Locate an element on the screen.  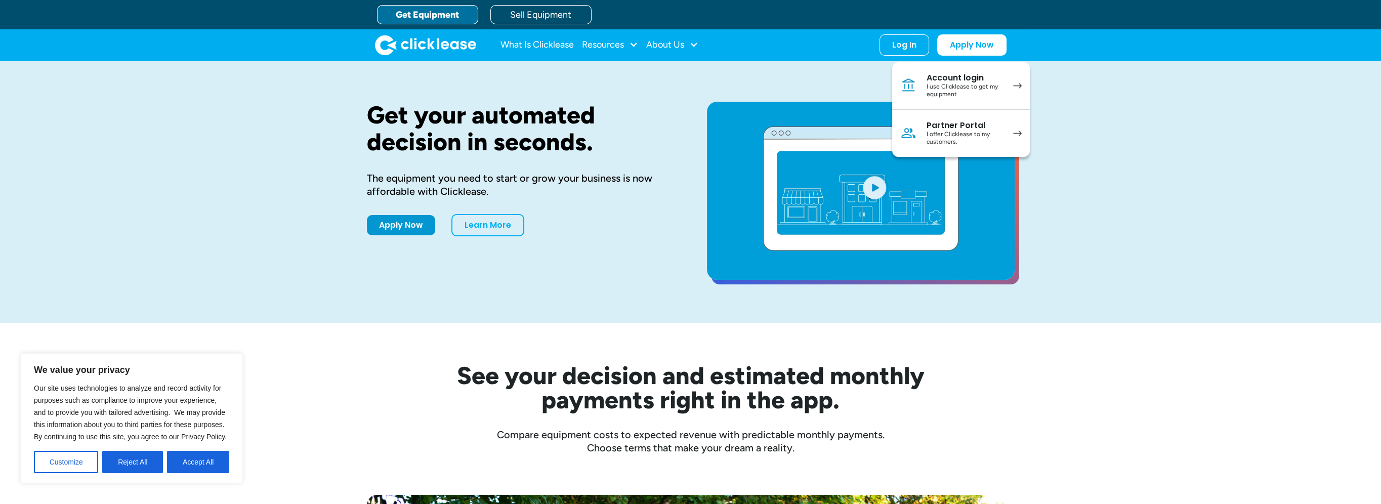
button: Reject All is located at coordinates (133, 462).